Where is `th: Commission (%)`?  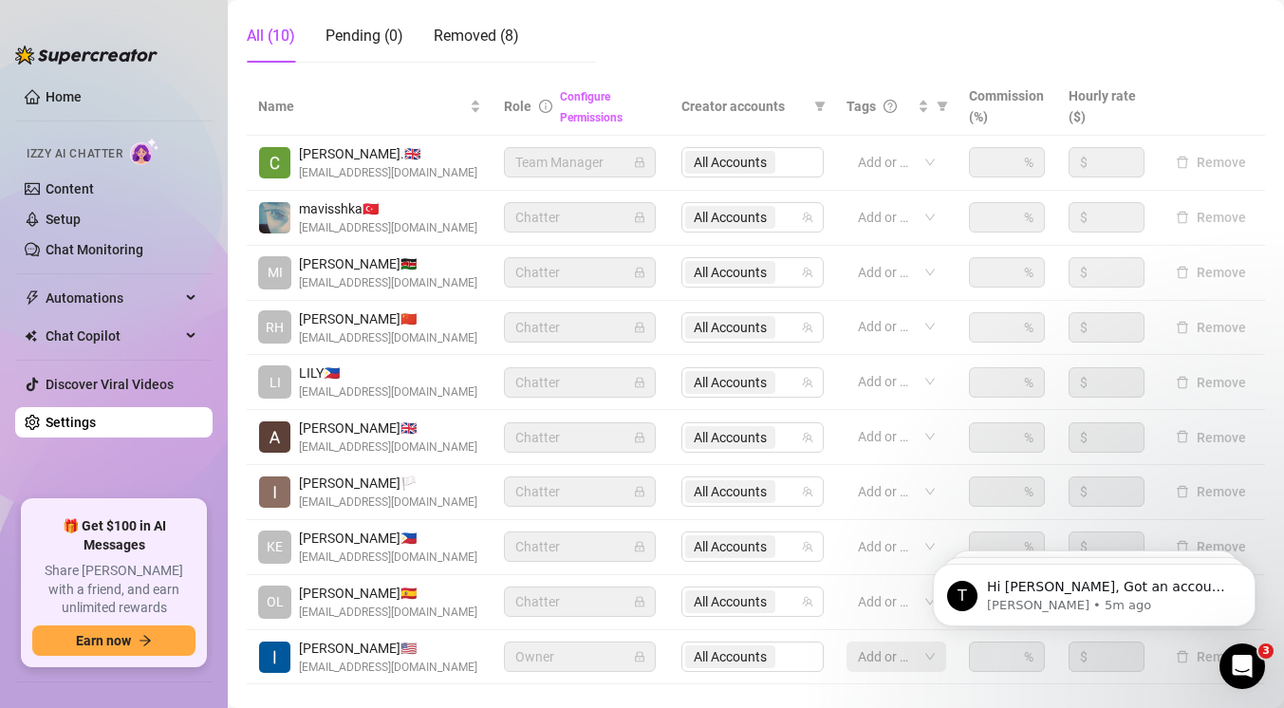 th: Commission (%) is located at coordinates (1007, 106).